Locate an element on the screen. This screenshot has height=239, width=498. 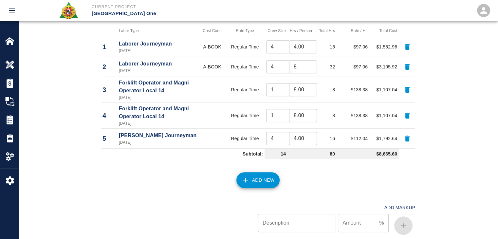
td: 80 is located at coordinates (312, 154).